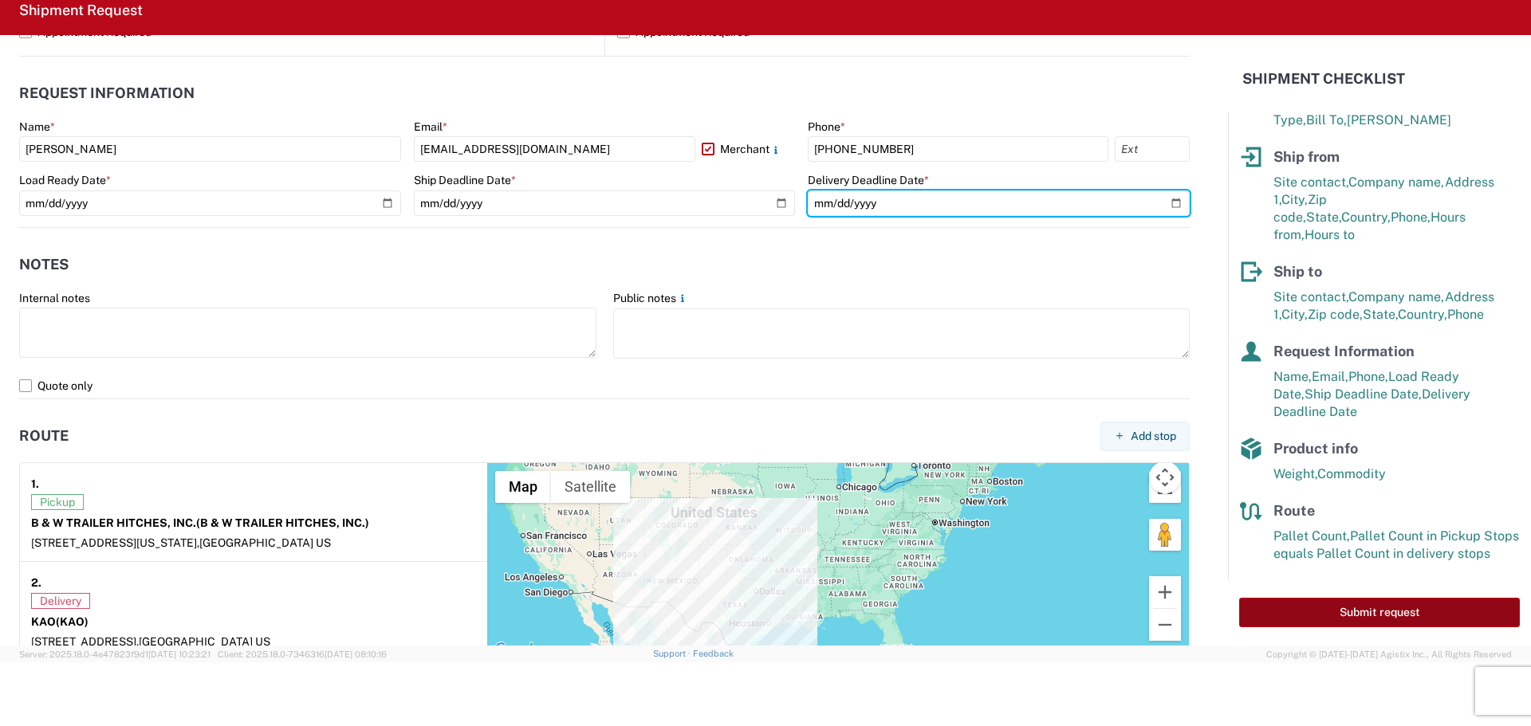 The image size is (1531, 726). I want to click on button: Drag Pegman onto the map to open Street View, so click(1165, 535).